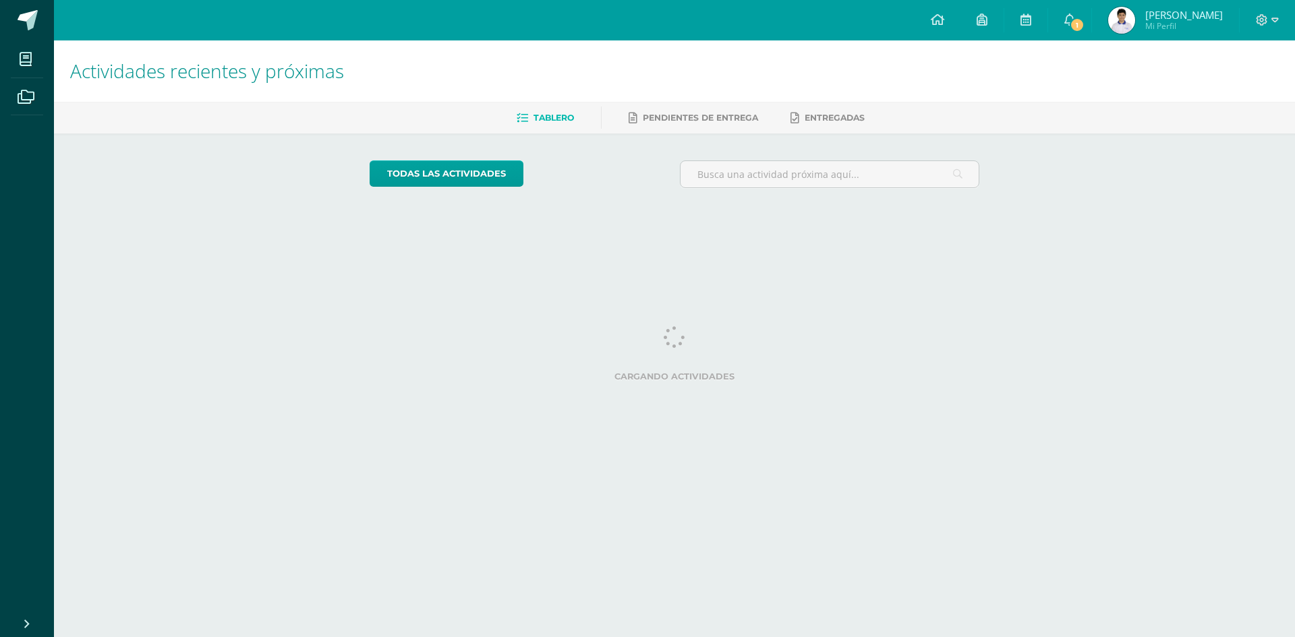  I want to click on span: Tablero, so click(554, 117).